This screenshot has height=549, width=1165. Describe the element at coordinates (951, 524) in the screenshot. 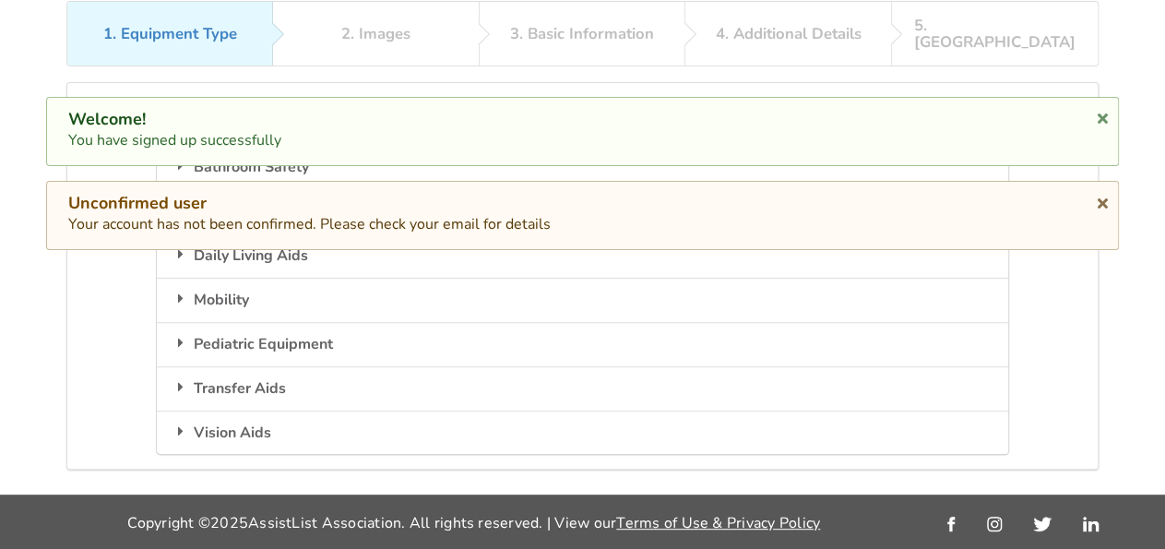

I see `img: facebook_link` at that location.